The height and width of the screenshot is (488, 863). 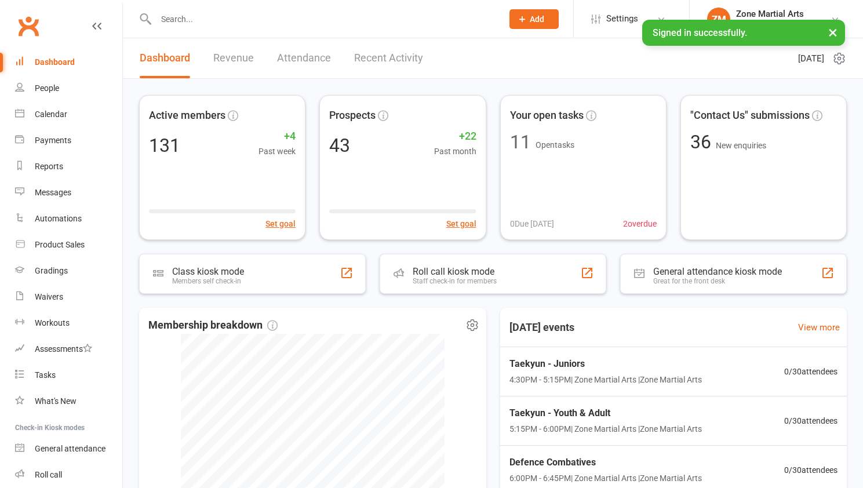 I want to click on div: 11, so click(x=521, y=142).